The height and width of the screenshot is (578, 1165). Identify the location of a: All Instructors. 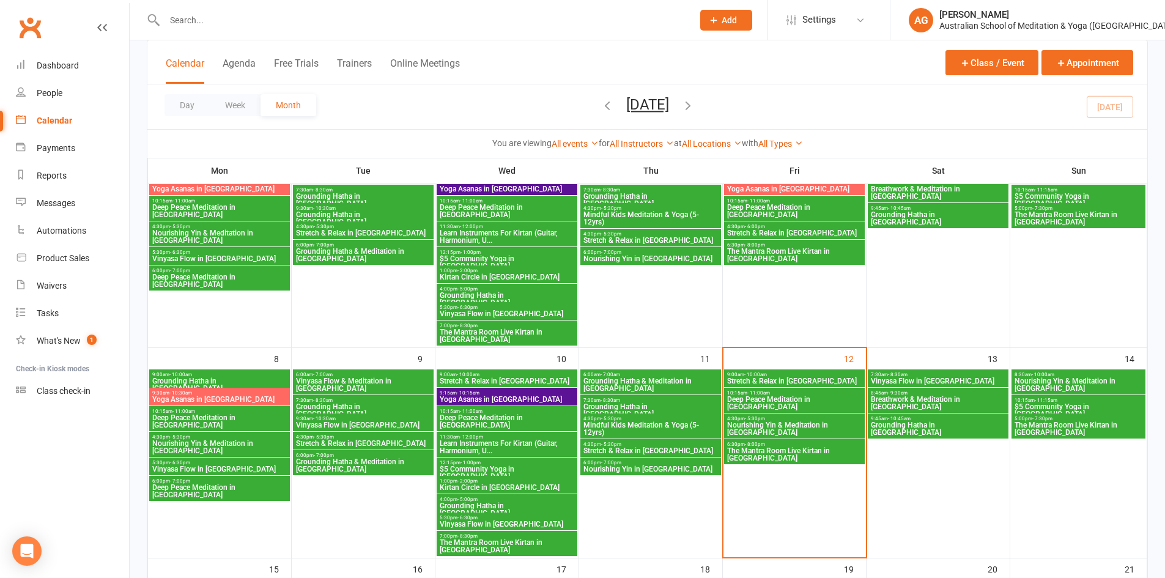
(642, 144).